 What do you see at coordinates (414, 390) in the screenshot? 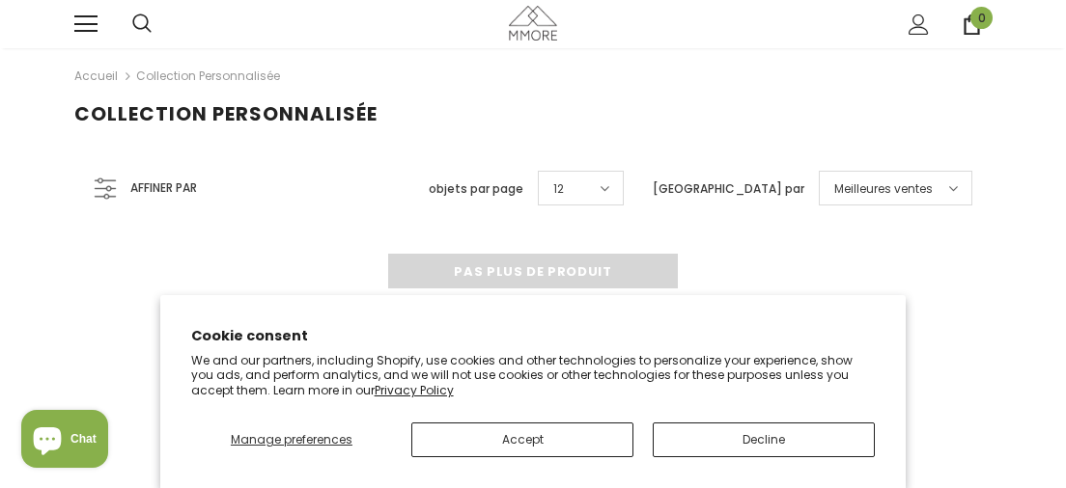
I see `a: Privacy Policy` at bounding box center [414, 390].